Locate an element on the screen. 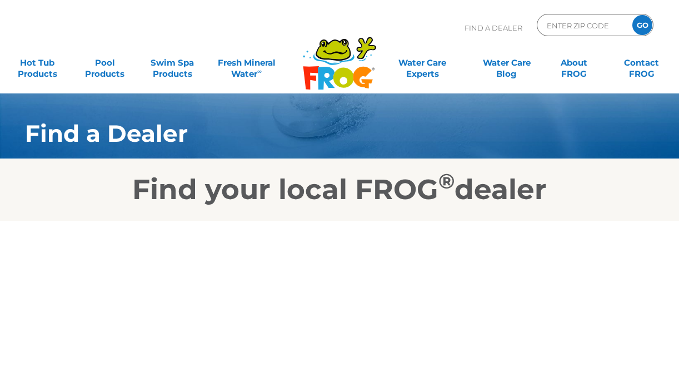  p: Find A Dealer is located at coordinates (493, 28).